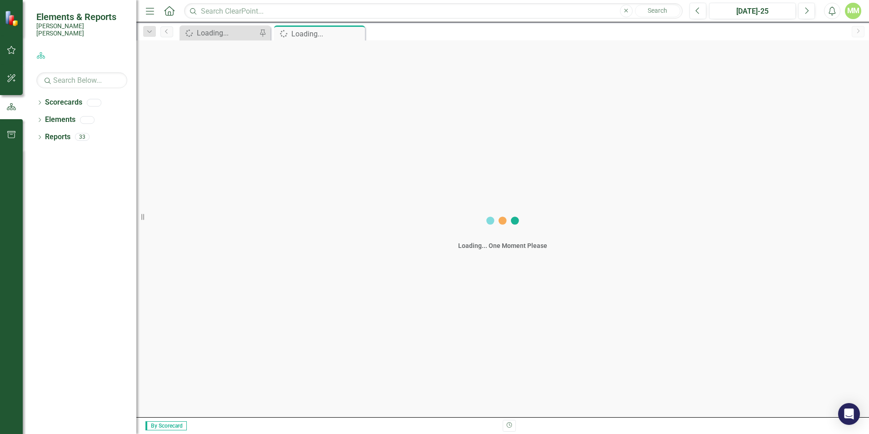  I want to click on div: Loading... One Moment Please, so click(503, 245).